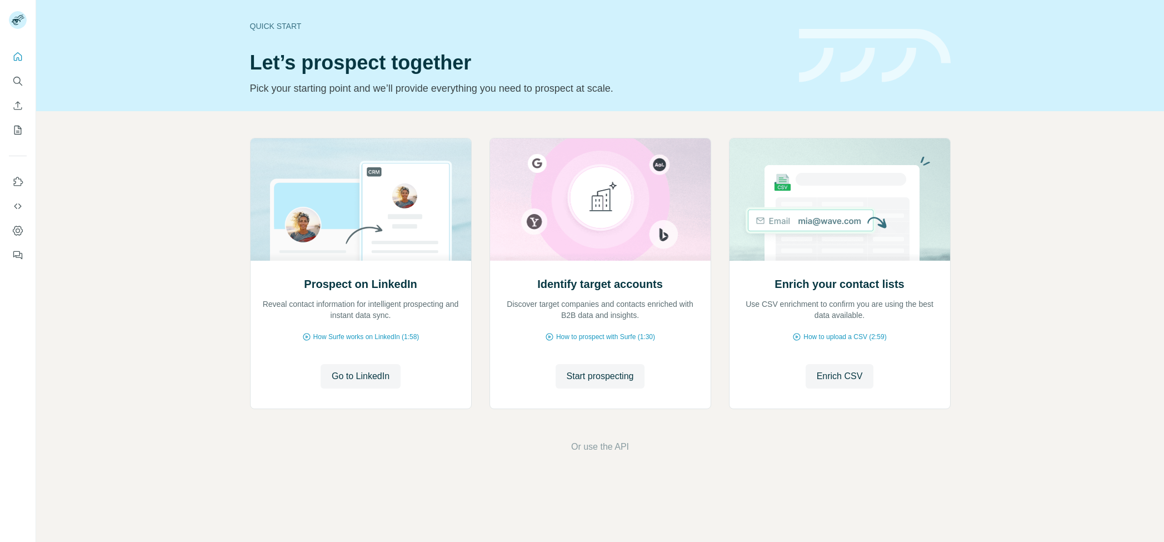 The image size is (1164, 542). I want to click on p: Use CSV enrichment to confirm you are using the best data available., so click(839, 309).